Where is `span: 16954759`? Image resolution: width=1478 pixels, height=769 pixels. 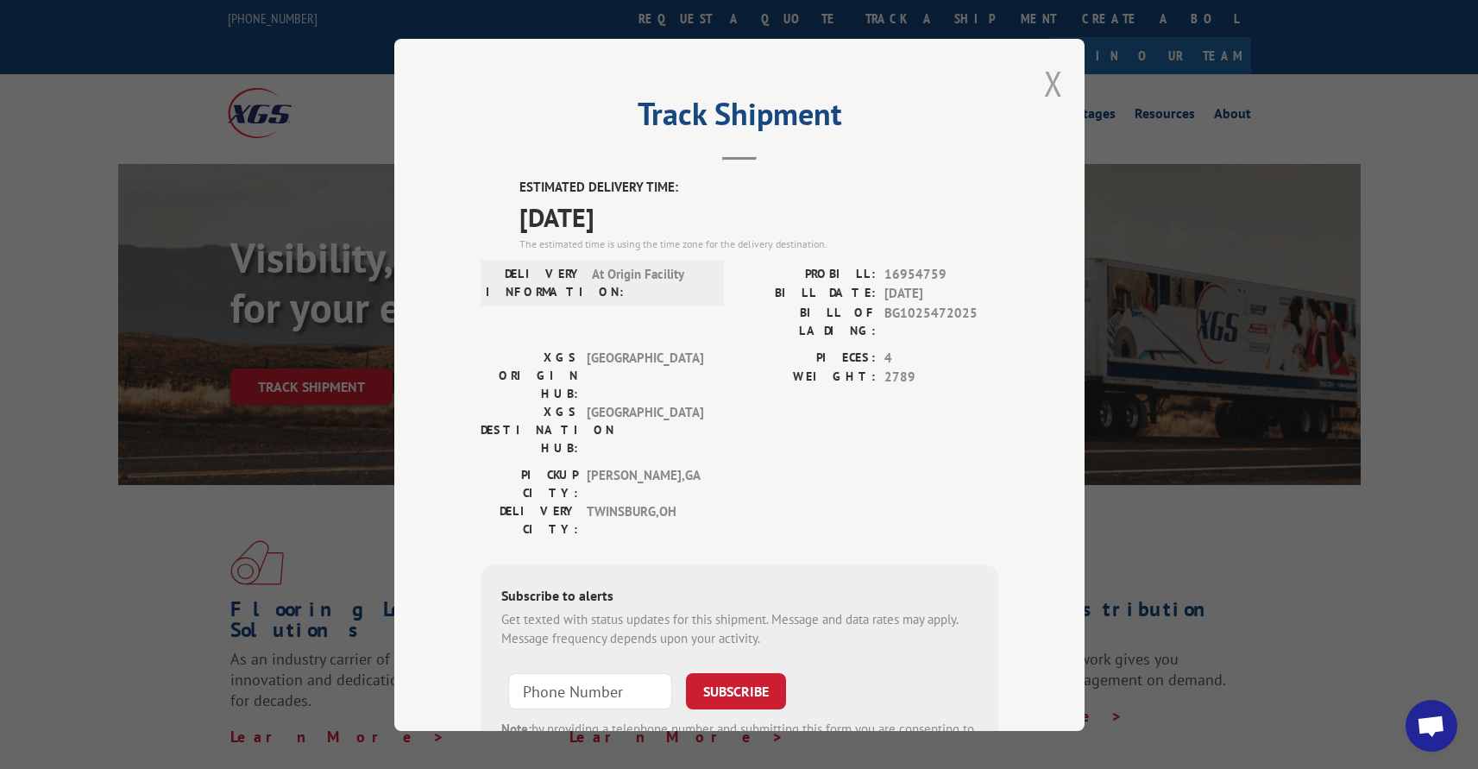 span: 16954759 is located at coordinates (941, 273).